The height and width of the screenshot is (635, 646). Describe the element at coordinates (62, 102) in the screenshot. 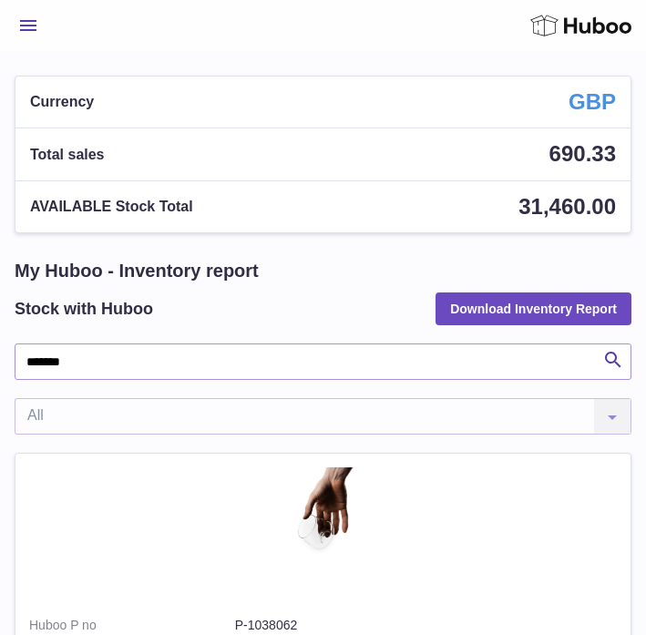

I see `span: Currency` at that location.